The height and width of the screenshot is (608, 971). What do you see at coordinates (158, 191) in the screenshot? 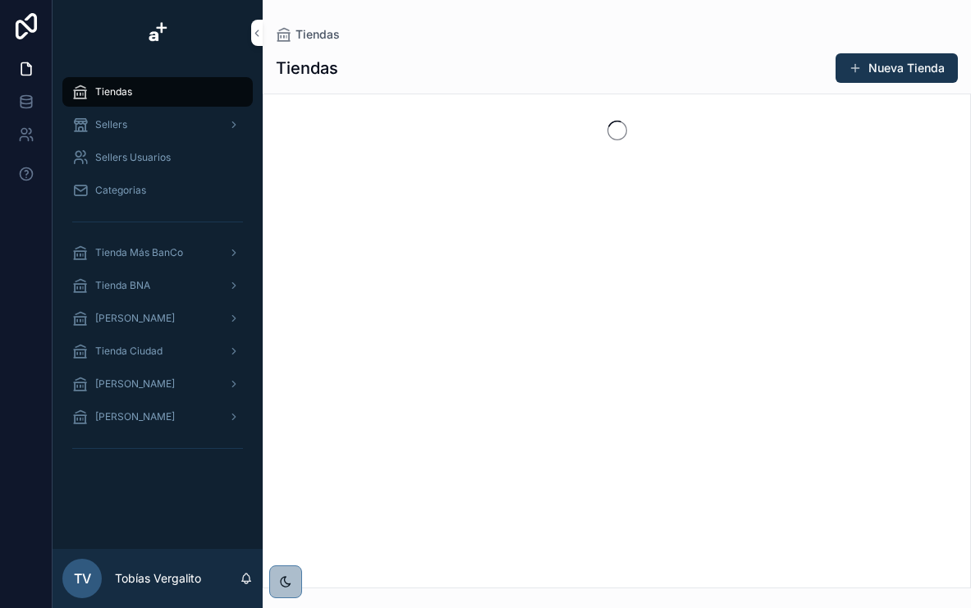
I see `a: Categorias` at bounding box center [158, 191].